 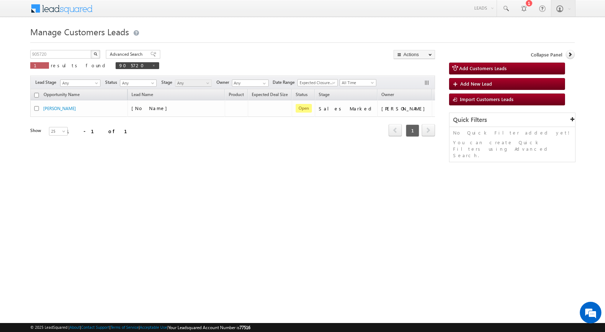 What do you see at coordinates (151, 108) in the screenshot?
I see `span: [No Name]` at bounding box center [151, 108].